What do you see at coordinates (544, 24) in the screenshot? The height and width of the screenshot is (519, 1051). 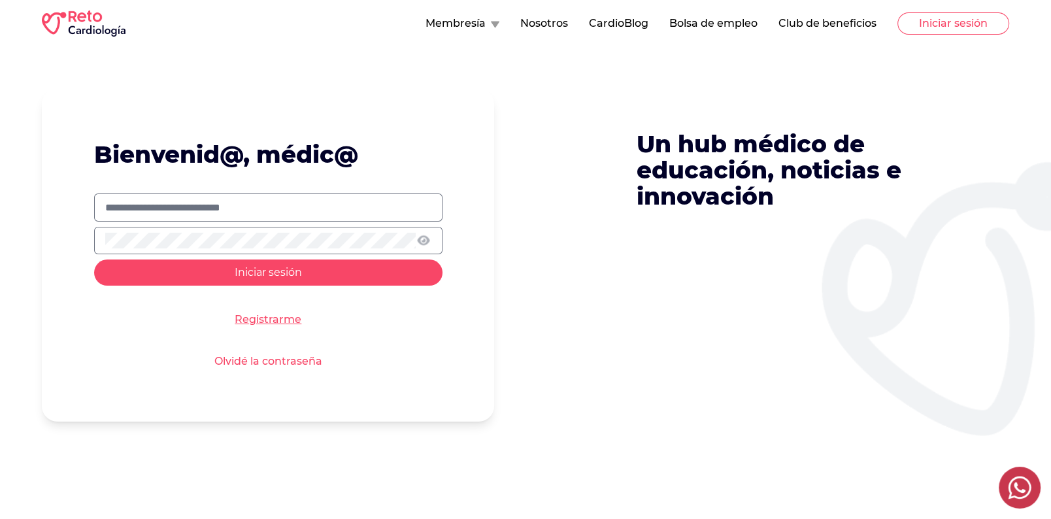 I see `button: Nosotros` at bounding box center [544, 24].